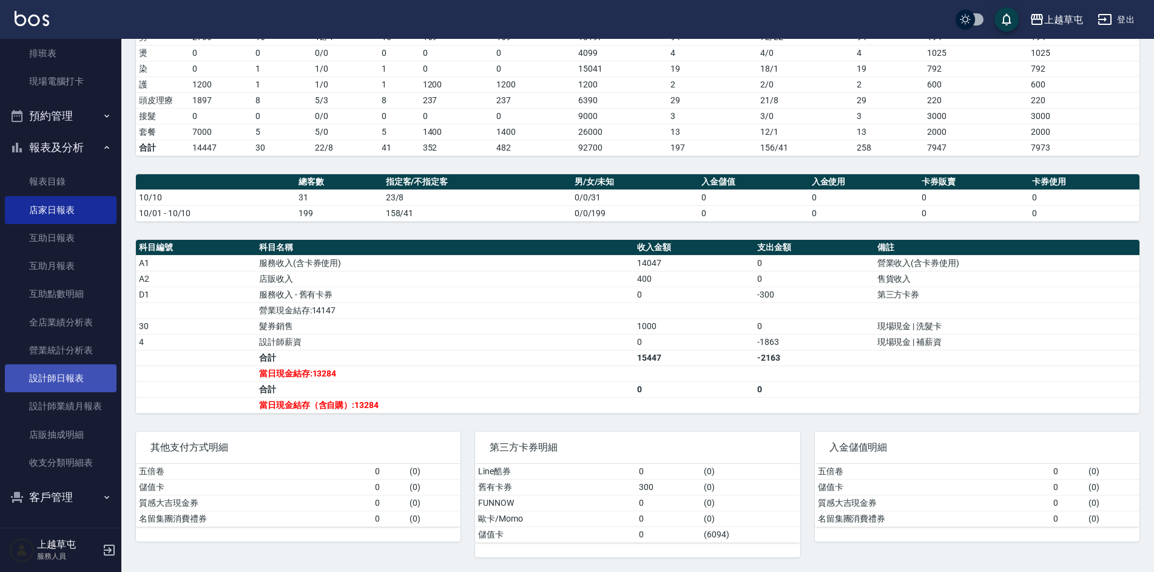  What do you see at coordinates (61, 497) in the screenshot?
I see `button: 客戶管理` at bounding box center [61, 497].